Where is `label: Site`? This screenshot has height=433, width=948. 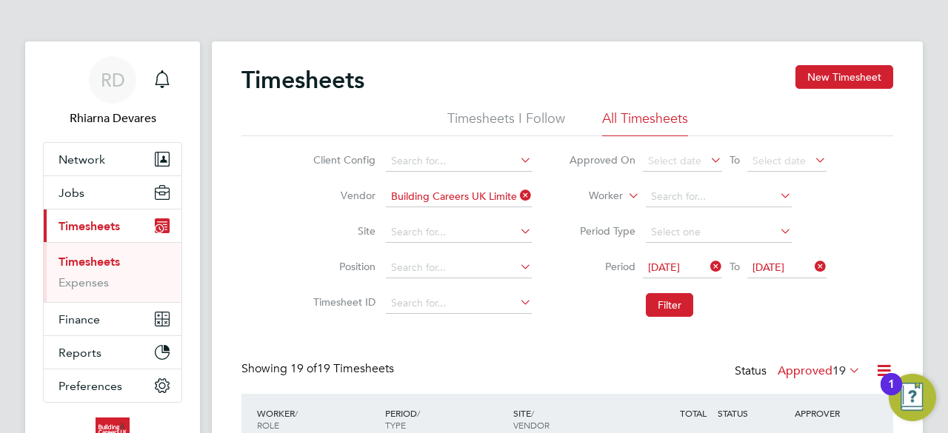
label: Site is located at coordinates (342, 231).